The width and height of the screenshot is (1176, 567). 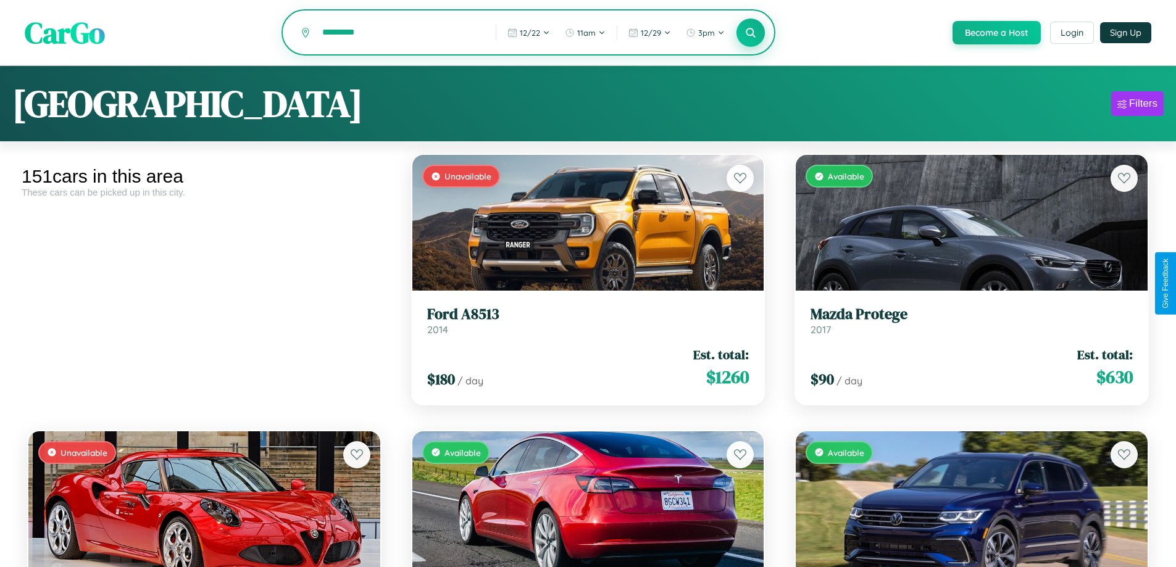 I want to click on span: $ 90, so click(x=822, y=379).